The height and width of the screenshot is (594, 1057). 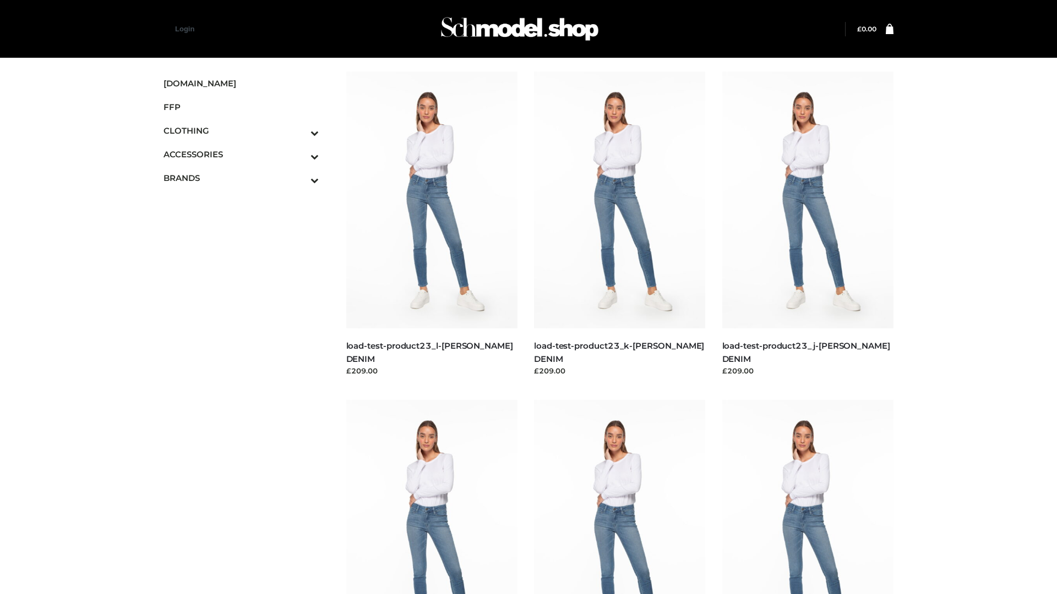 I want to click on img: Schmodel Admin 964, so click(x=520, y=29).